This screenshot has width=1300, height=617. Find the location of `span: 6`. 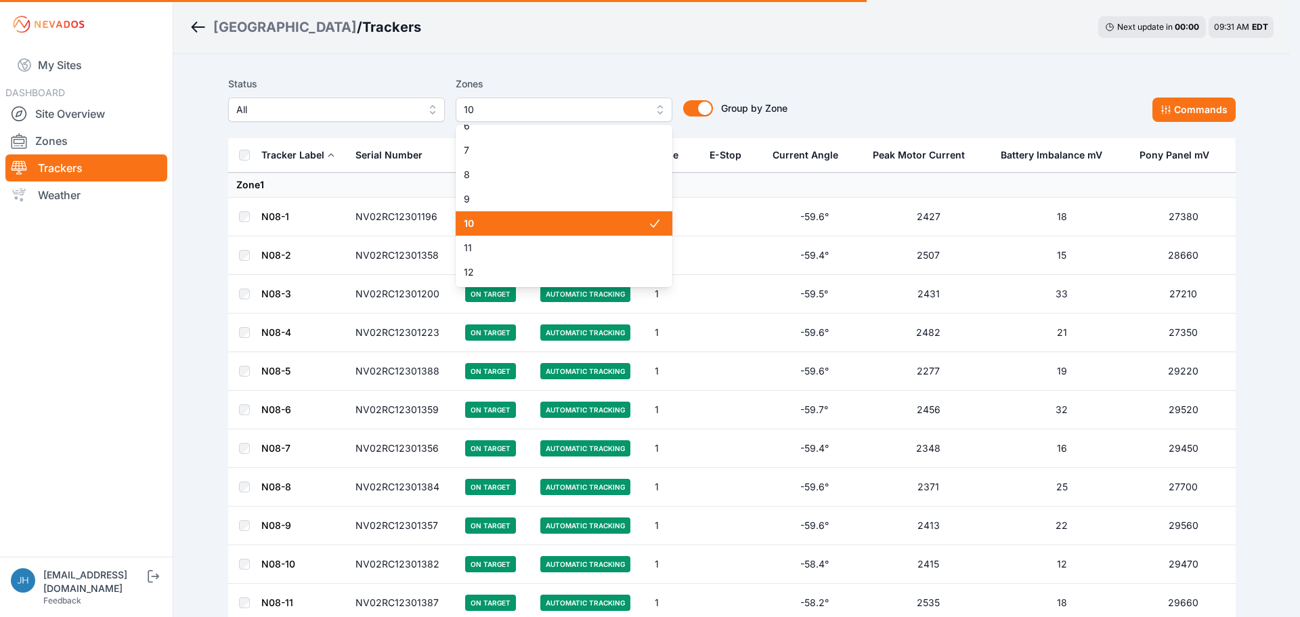

span: 6 is located at coordinates (556, 126).